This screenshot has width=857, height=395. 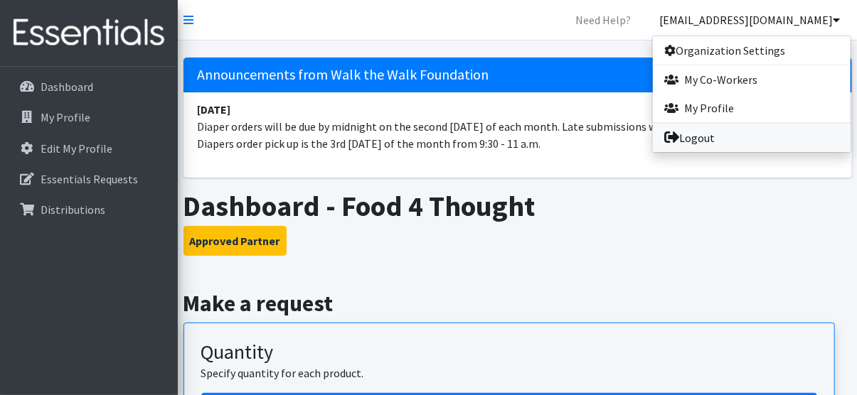 What do you see at coordinates (752, 138) in the screenshot?
I see `a: Logout` at bounding box center [752, 138].